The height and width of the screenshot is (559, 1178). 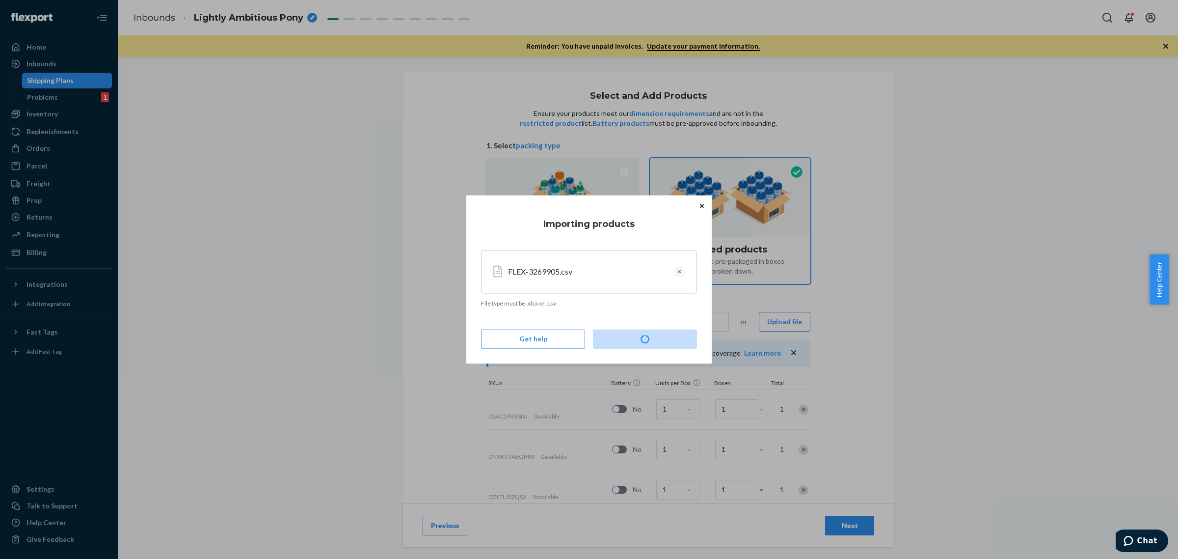 What do you see at coordinates (589, 303) in the screenshot?
I see `p: File type must be .xlsx or .csv` at bounding box center [589, 303].